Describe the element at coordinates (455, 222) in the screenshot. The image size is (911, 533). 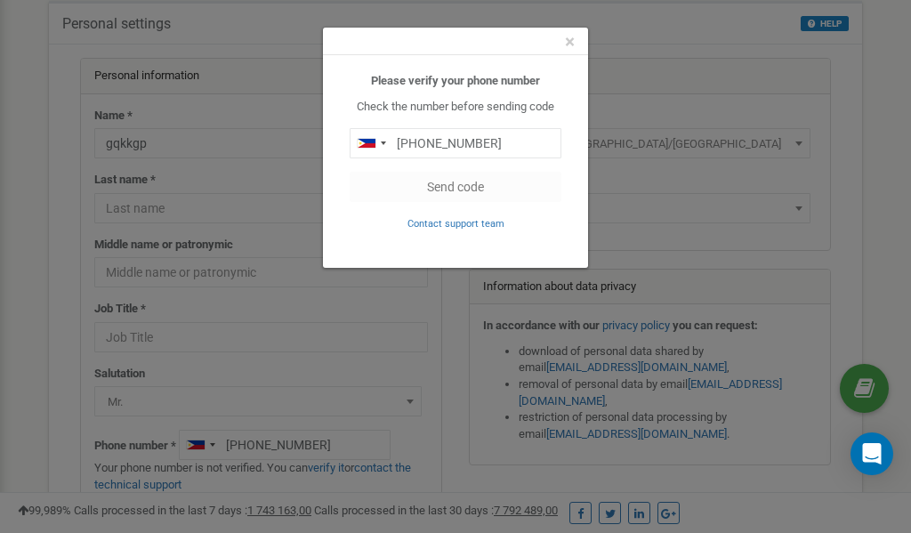
I see `a: Contact support team` at that location.